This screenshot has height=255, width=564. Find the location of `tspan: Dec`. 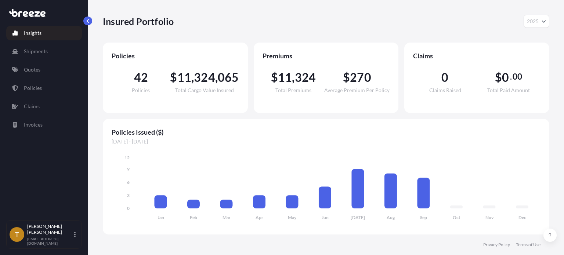

tspan: Dec is located at coordinates (522, 218).